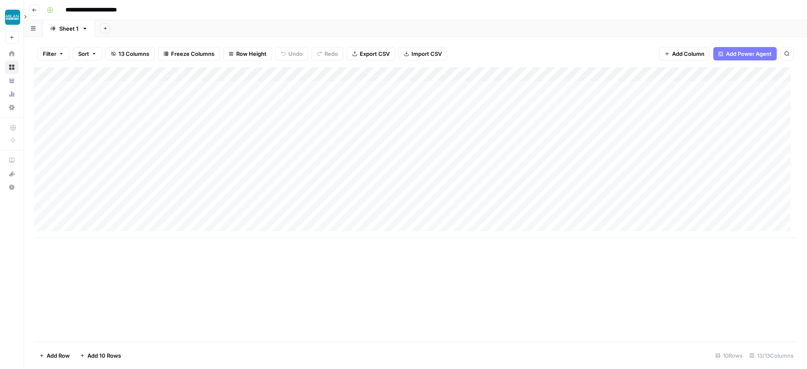  What do you see at coordinates (58, 356) in the screenshot?
I see `span: Add Row` at bounding box center [58, 356].